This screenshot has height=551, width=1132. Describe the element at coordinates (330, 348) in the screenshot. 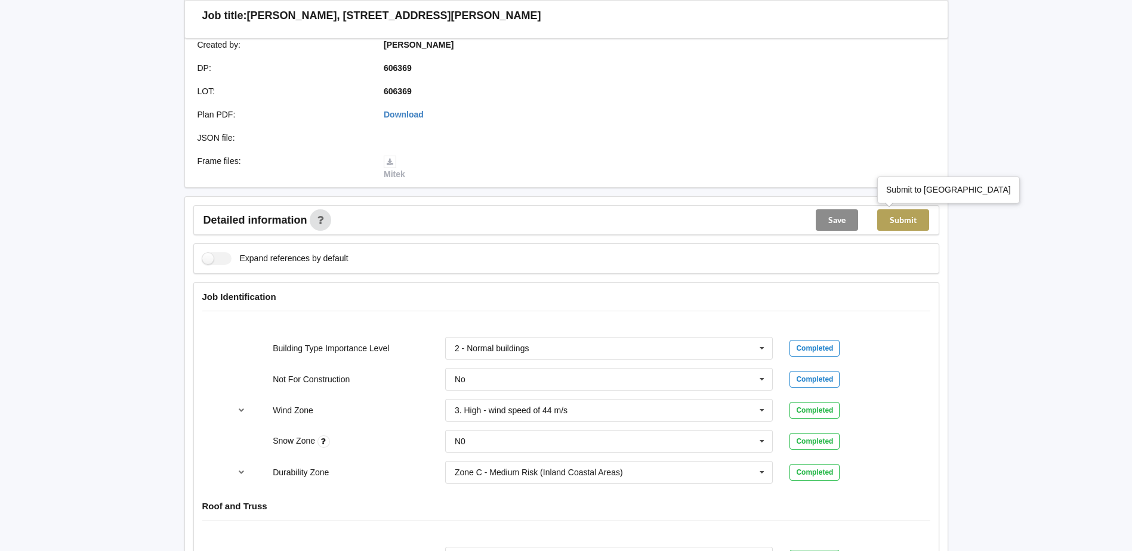

I see `label: Building Type Importance Level` at that location.